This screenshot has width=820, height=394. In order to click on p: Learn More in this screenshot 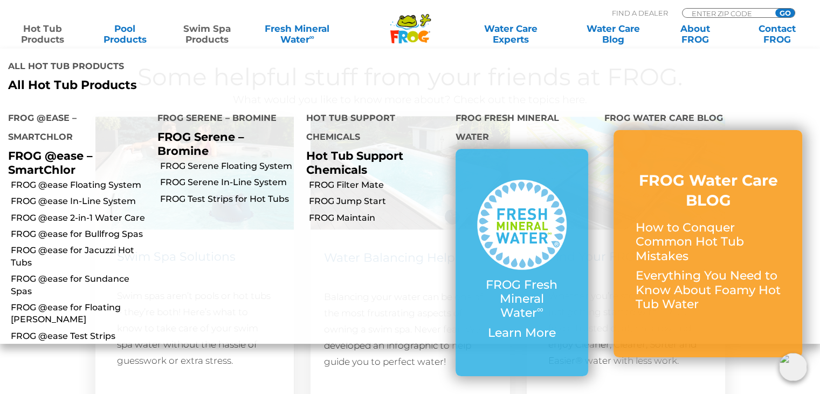, I will do `click(522, 333)`.